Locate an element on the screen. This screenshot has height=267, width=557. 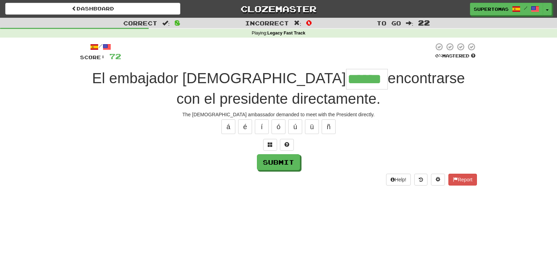
span: 72 is located at coordinates (115, 56).